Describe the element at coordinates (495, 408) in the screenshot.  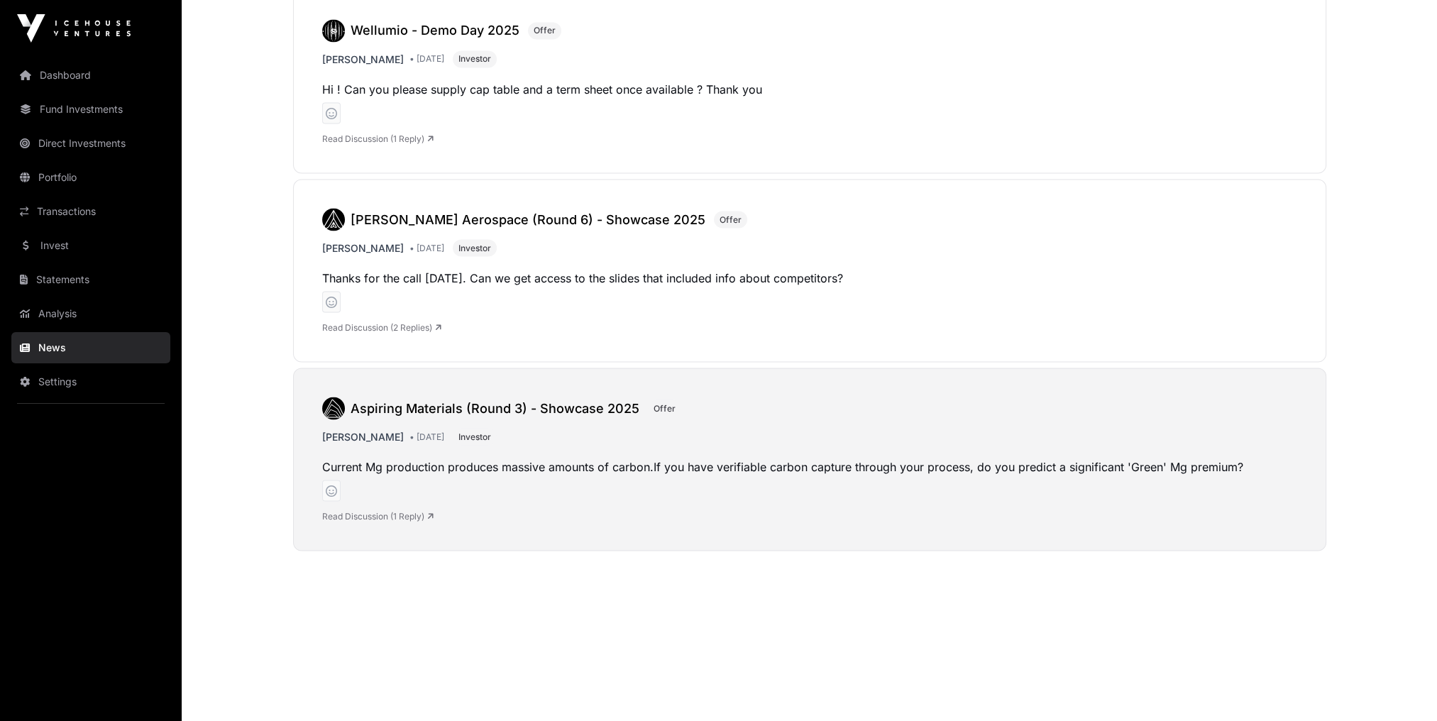
I see `h3: Aspiring Materials (Round 3) - Showcase 2025` at that location.